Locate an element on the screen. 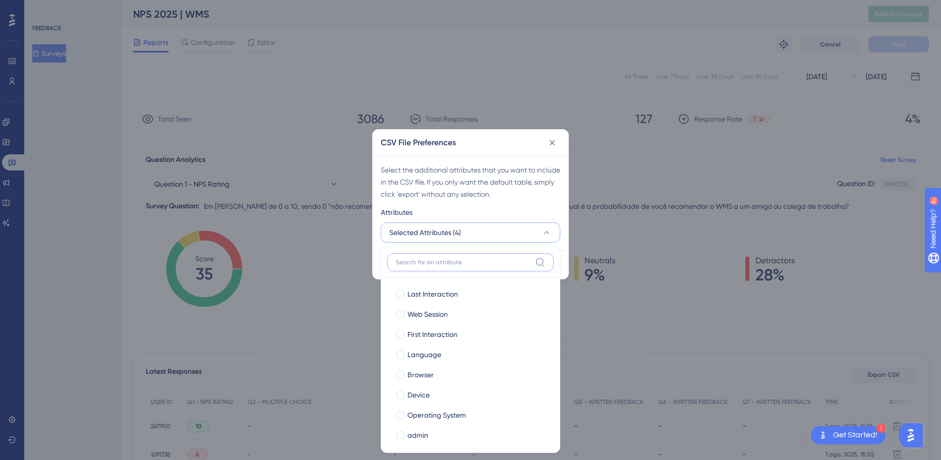 This screenshot has height=460, width=941. div: 1 is located at coordinates (881, 428).